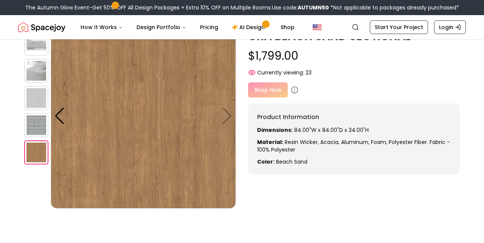 Image resolution: width=484 pixels, height=243 pixels. Describe the element at coordinates (209, 27) in the screenshot. I see `a: Pricing` at that location.